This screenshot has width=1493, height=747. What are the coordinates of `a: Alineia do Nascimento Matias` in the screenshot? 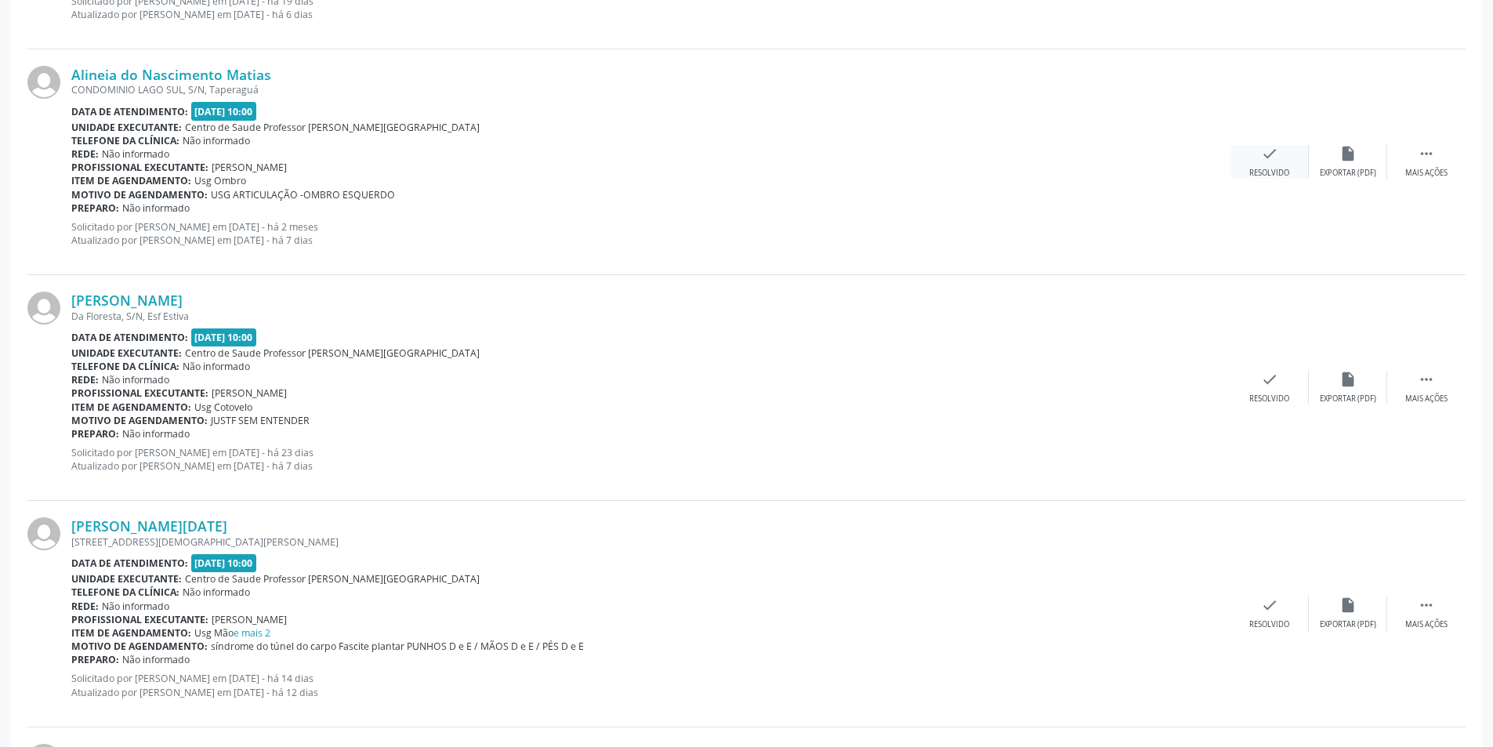 It's located at (171, 74).